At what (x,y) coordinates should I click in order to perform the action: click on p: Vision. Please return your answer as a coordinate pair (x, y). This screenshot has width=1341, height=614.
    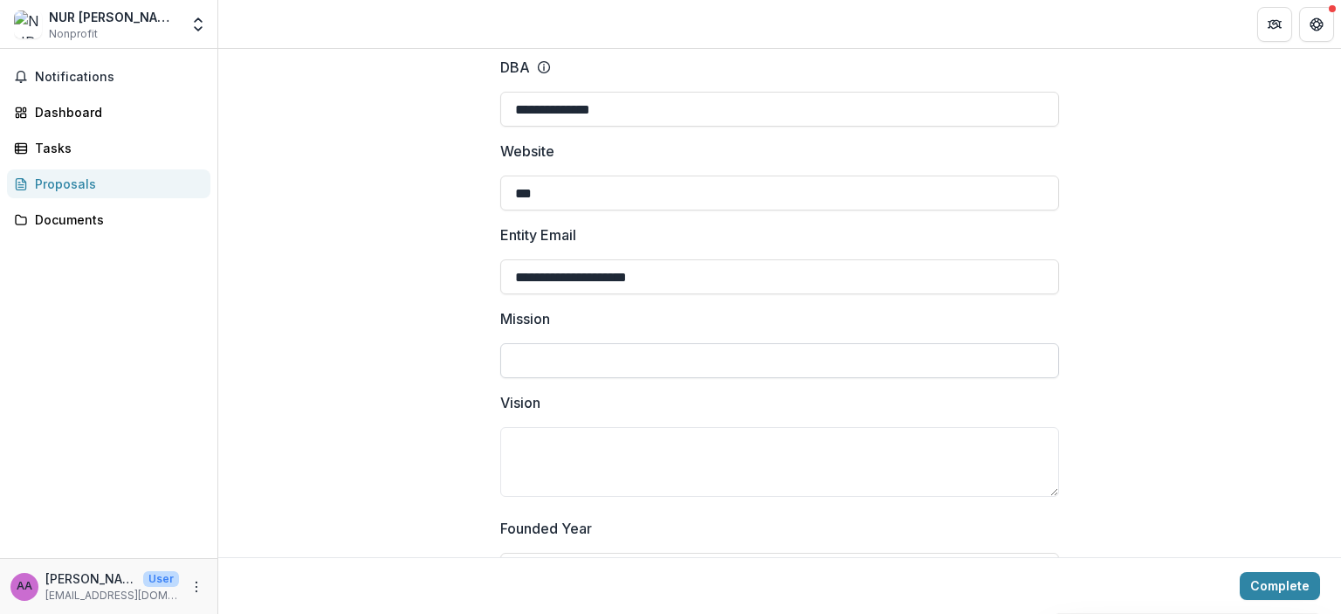
    Looking at the image, I should click on (520, 403).